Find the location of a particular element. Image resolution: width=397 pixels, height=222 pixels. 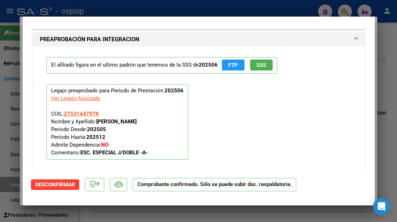

div: Ver Legajo Asociado is located at coordinates (76, 98).